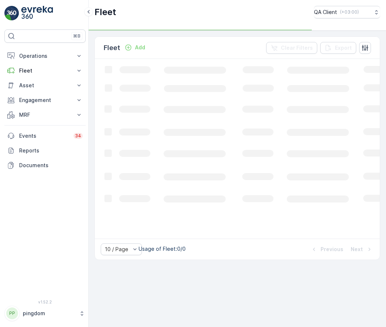  I want to click on button: Previous, so click(327, 249).